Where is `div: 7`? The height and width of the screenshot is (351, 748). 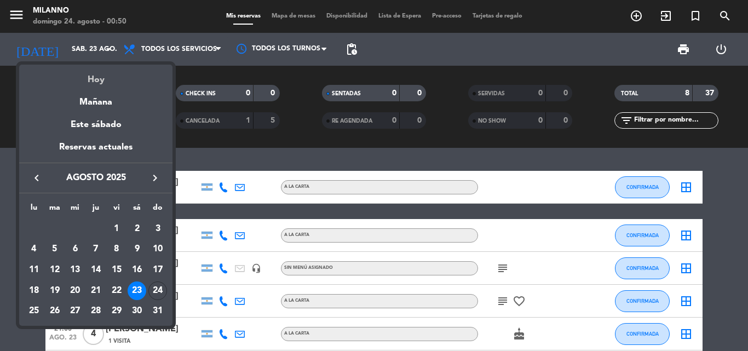
div: 7 is located at coordinates (96, 249).